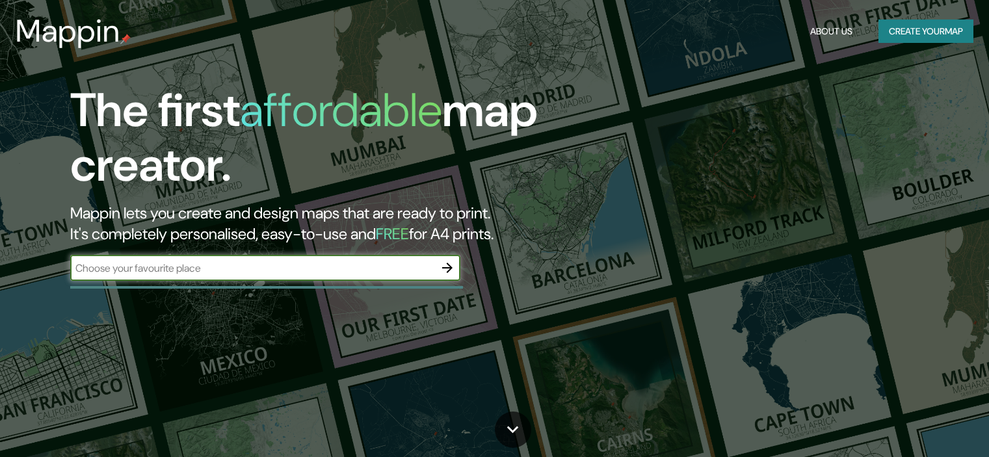 Image resolution: width=989 pixels, height=457 pixels. I want to click on h5: FREE, so click(392, 234).